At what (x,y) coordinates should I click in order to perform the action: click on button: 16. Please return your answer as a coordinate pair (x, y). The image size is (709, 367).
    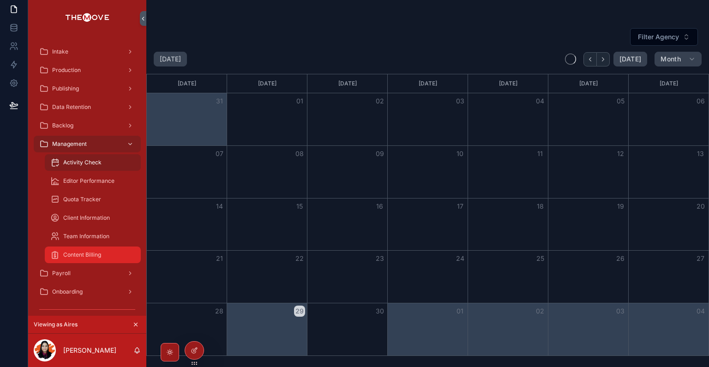
    Looking at the image, I should click on (380, 206).